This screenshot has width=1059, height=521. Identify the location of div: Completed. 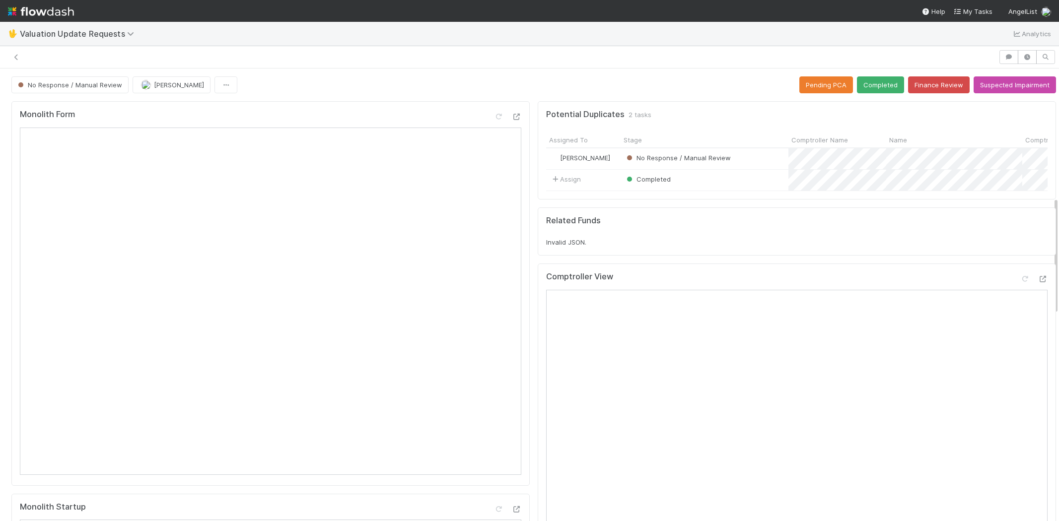
(648, 179).